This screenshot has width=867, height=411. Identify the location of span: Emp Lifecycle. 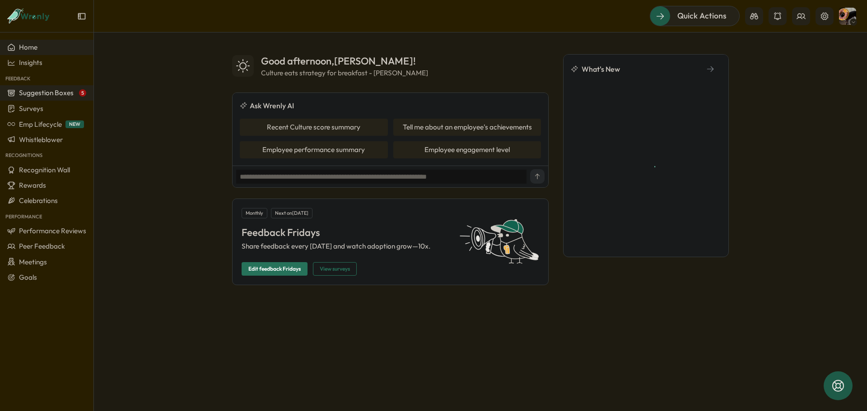
(40, 124).